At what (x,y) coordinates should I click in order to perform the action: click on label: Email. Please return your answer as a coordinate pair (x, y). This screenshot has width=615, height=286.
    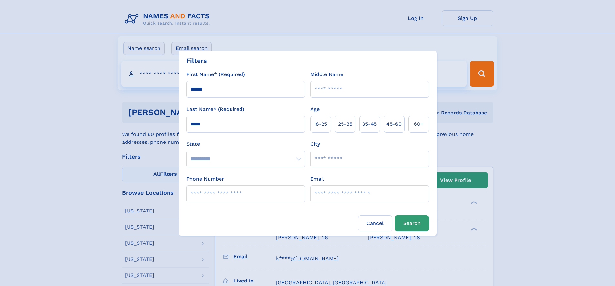
    Looking at the image, I should click on (317, 179).